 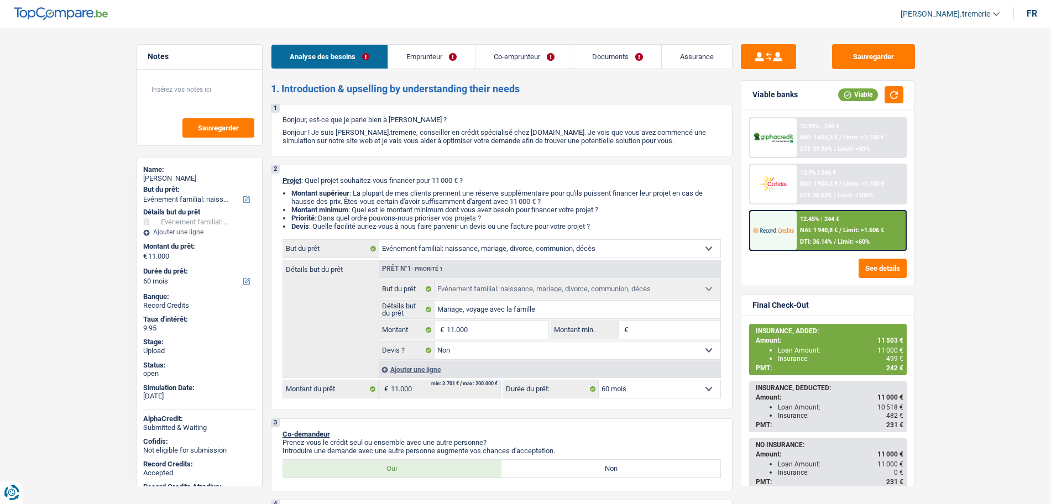 I want to click on div: NO INSURANCE:, so click(x=829, y=445).